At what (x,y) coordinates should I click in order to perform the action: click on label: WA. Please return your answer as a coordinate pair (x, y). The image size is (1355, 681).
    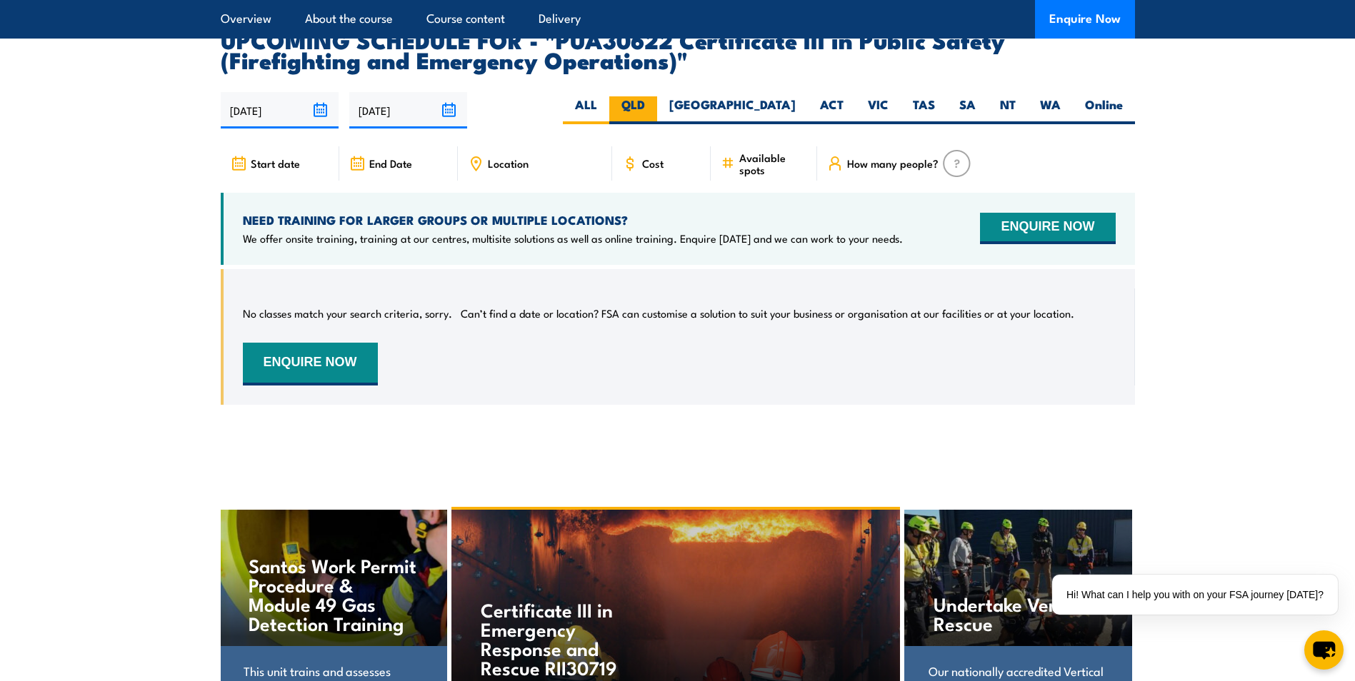
    Looking at the image, I should click on (1050, 110).